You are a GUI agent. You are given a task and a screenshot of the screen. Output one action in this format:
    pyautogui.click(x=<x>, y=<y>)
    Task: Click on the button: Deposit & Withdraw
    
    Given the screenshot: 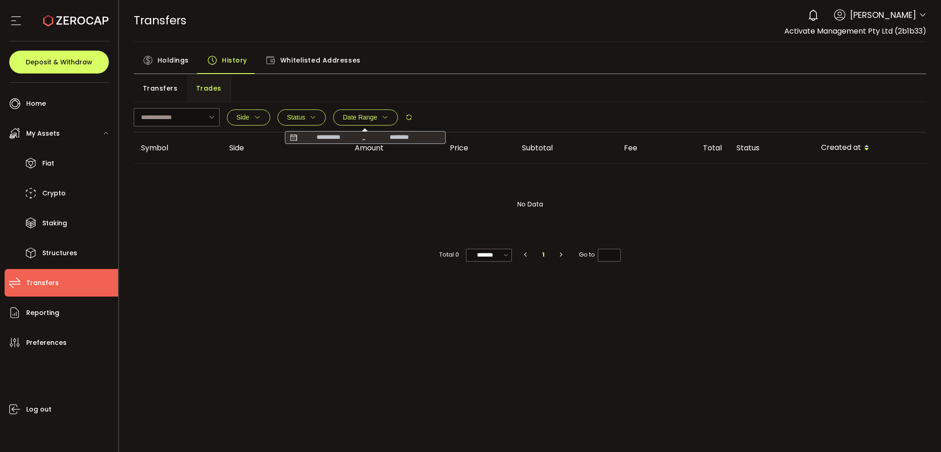 What is the action you would take?
    pyautogui.click(x=59, y=62)
    